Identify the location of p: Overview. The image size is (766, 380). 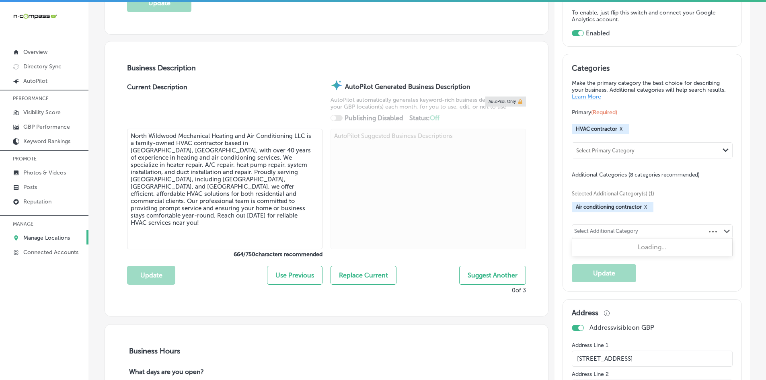
(35, 52).